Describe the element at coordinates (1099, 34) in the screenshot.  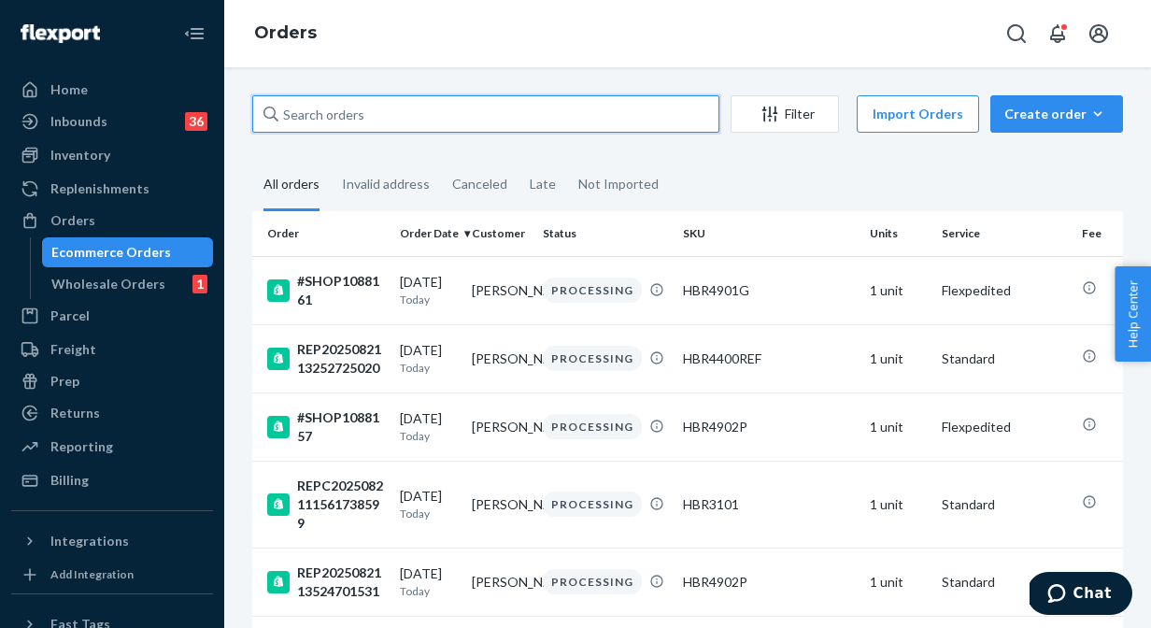
I see `button: Open account menu` at that location.